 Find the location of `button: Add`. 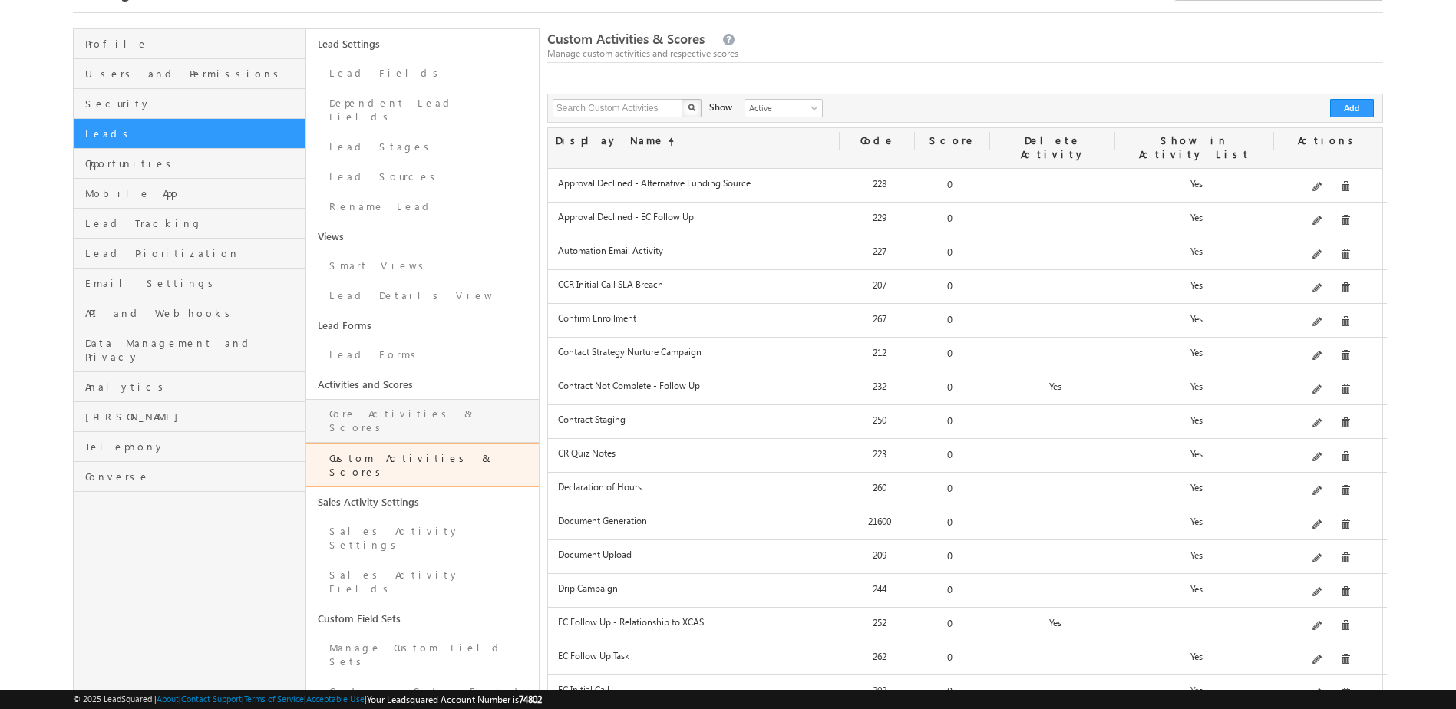

button: Add is located at coordinates (1352, 108).